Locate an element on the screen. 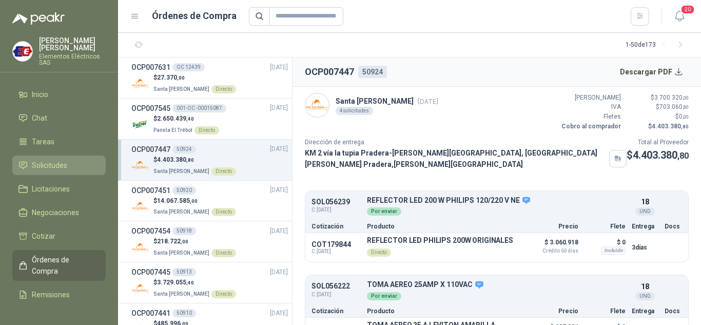 The height and width of the screenshot is (325, 701). p: Cobro al comprador is located at coordinates (590, 126).